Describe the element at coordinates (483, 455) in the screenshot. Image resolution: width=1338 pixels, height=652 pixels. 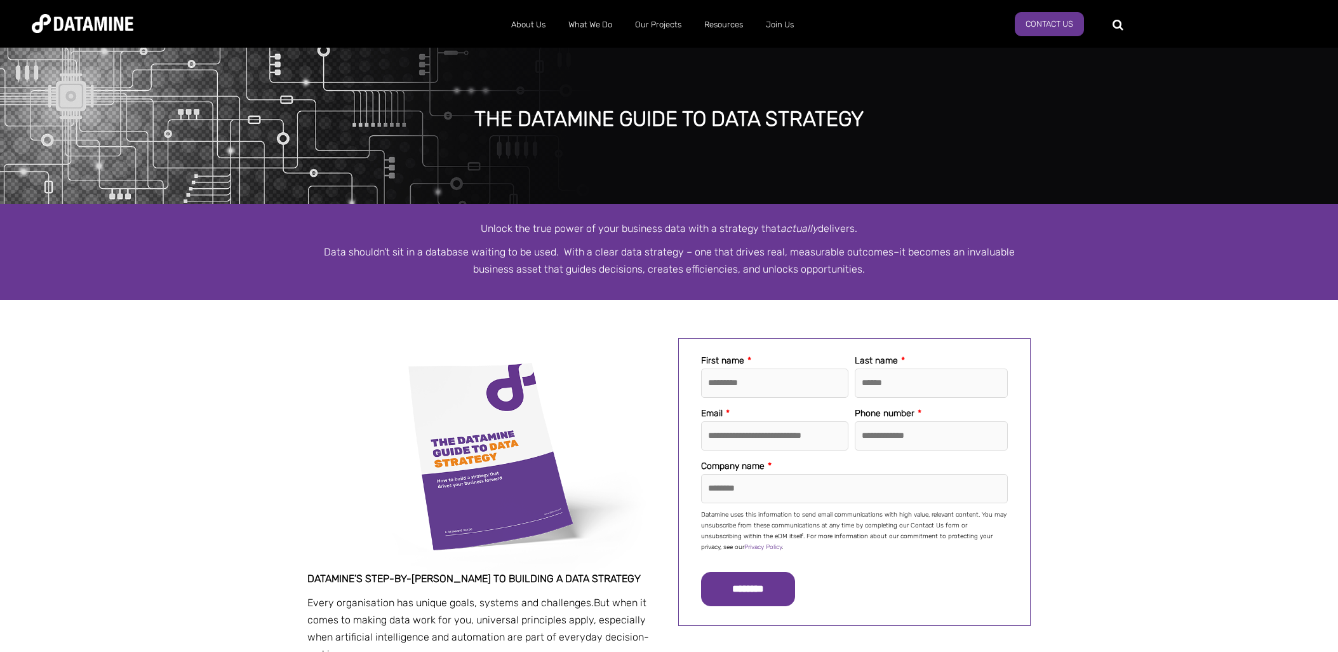
I see `img: Data Strategy Cover small` at that location.